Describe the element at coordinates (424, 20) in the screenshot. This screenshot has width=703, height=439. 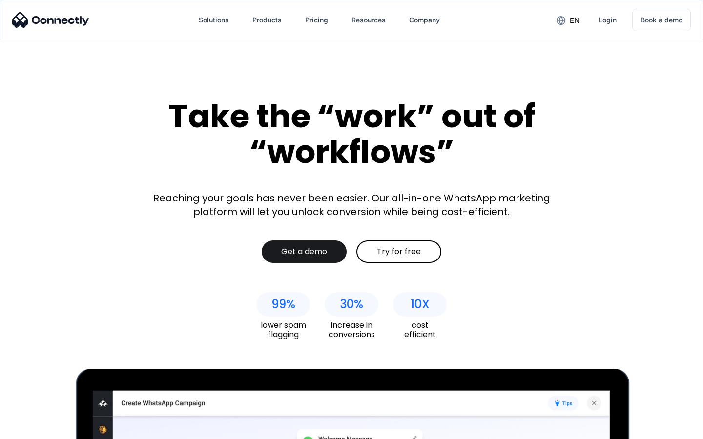
I see `div: Company` at that location.